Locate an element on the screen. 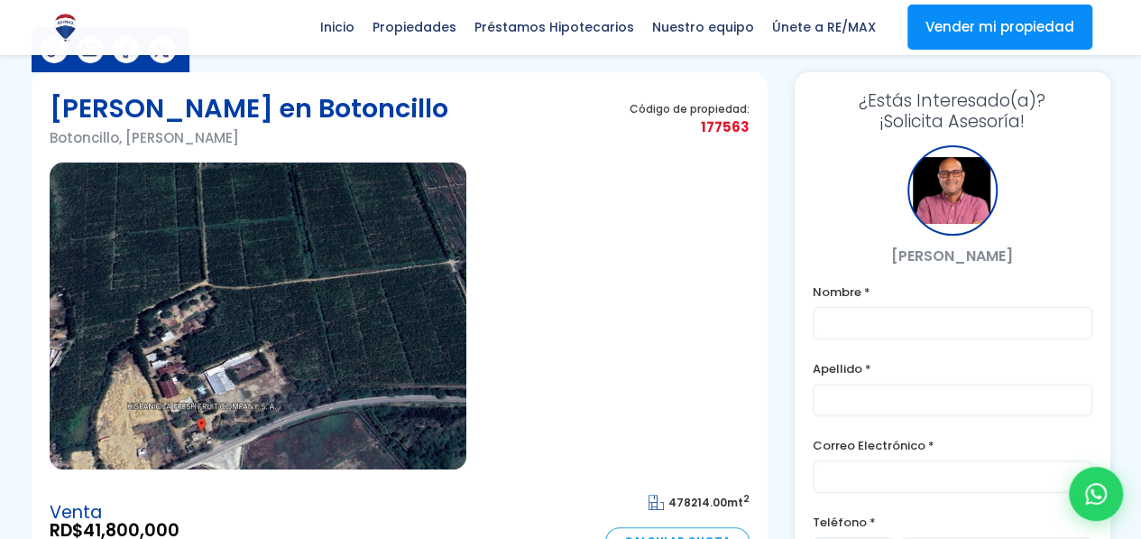  span: Inicio is located at coordinates (337, 27).